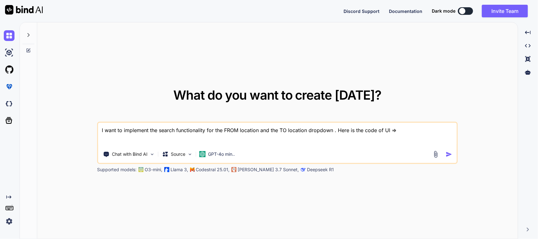 The image size is (538, 239). What do you see at coordinates (141, 170) in the screenshot?
I see `img: GPT-4` at bounding box center [141, 170].